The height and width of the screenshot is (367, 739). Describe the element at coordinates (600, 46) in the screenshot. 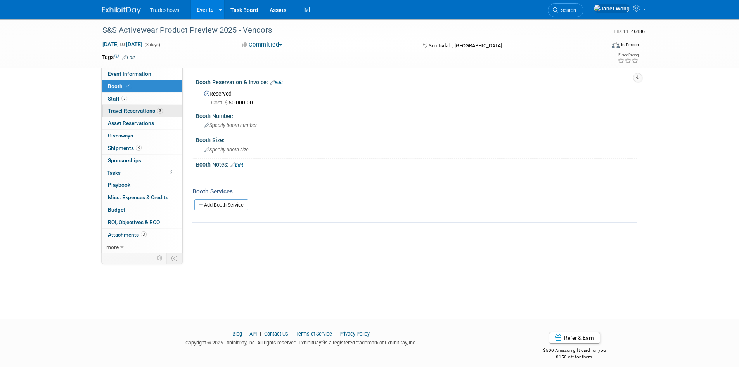

I see `div: Event Format` at that location.